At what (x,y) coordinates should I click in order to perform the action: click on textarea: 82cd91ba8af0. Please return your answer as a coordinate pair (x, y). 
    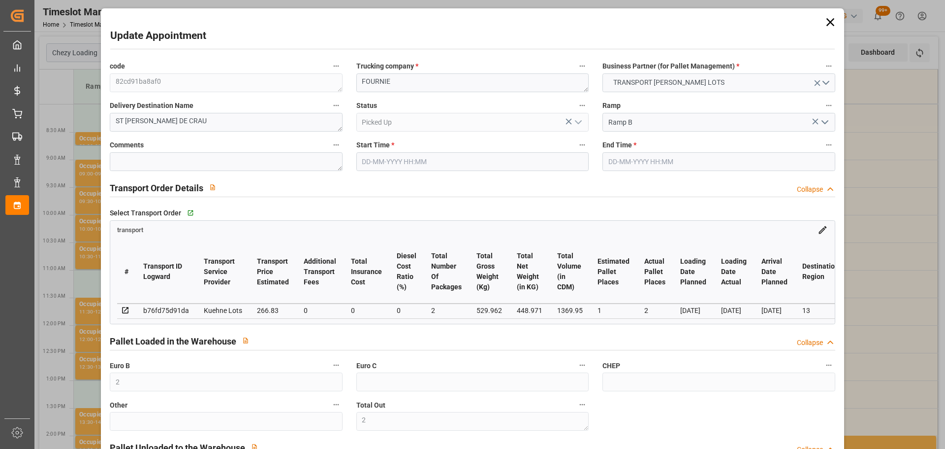
    Looking at the image, I should click on (226, 83).